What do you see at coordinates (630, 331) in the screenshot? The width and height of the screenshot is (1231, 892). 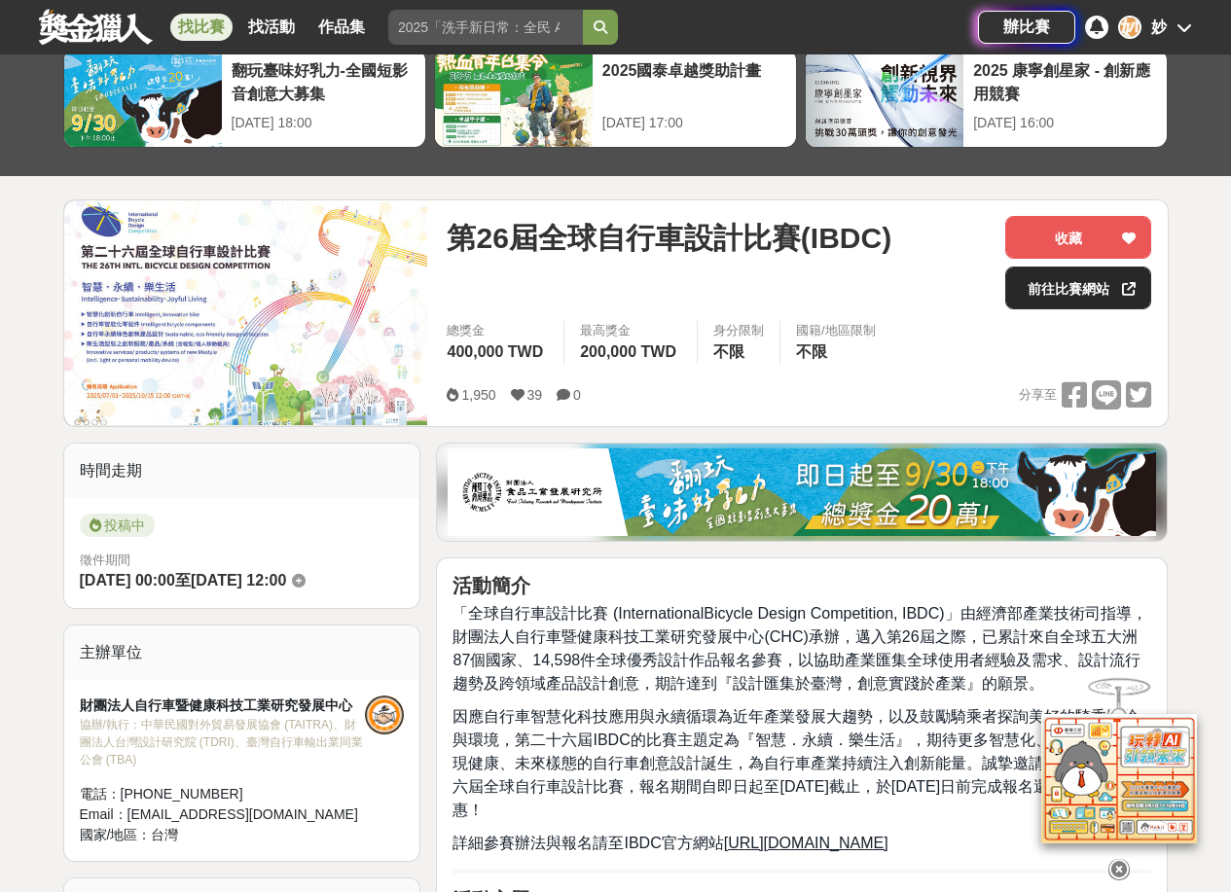 I see `span: 最高獎金` at bounding box center [630, 331].